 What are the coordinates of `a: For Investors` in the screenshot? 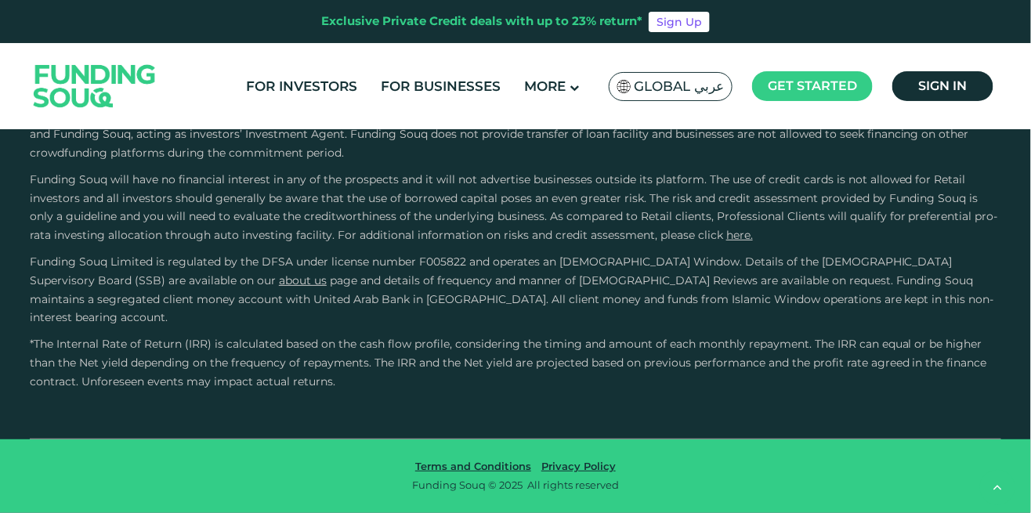 It's located at (302, 86).